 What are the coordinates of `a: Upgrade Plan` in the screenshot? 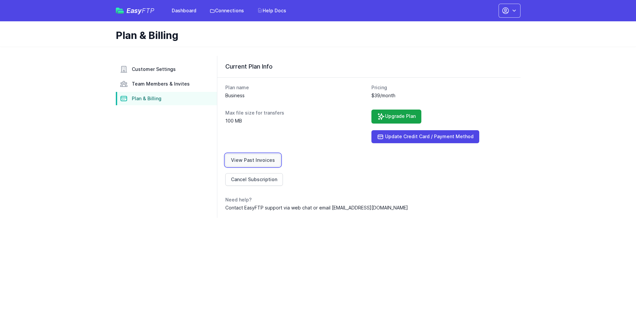 It's located at (396, 116).